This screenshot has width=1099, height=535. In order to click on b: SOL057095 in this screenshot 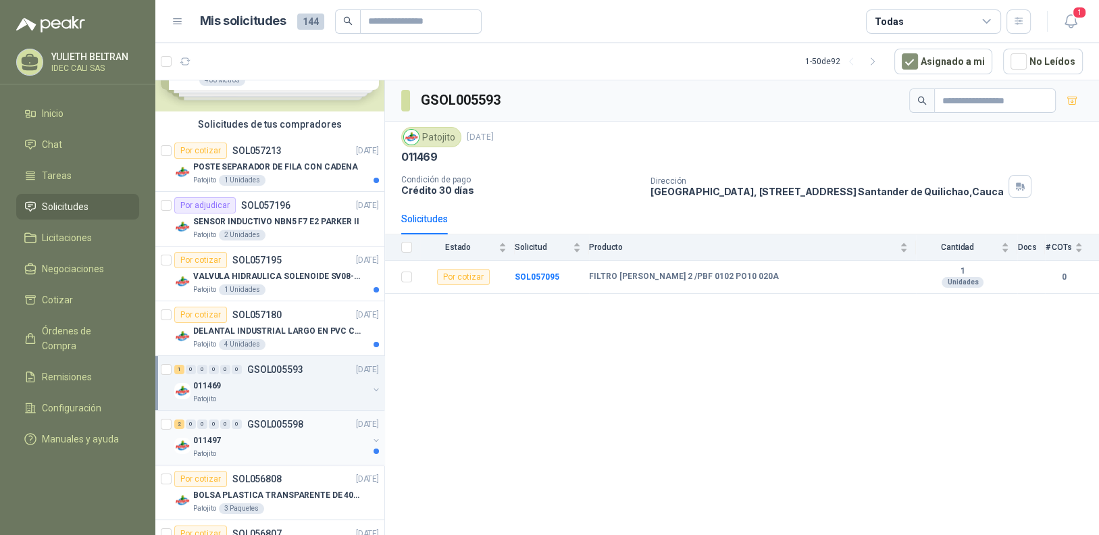, I will do `click(537, 277)`.